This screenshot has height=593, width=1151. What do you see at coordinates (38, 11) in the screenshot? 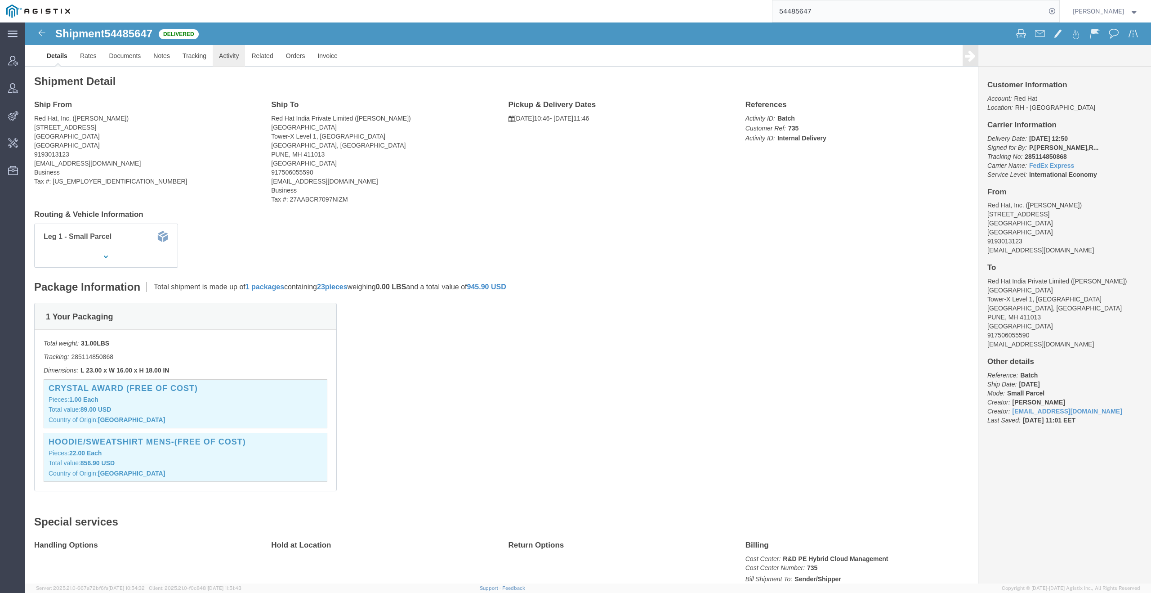
I see `img: logo` at bounding box center [38, 11].